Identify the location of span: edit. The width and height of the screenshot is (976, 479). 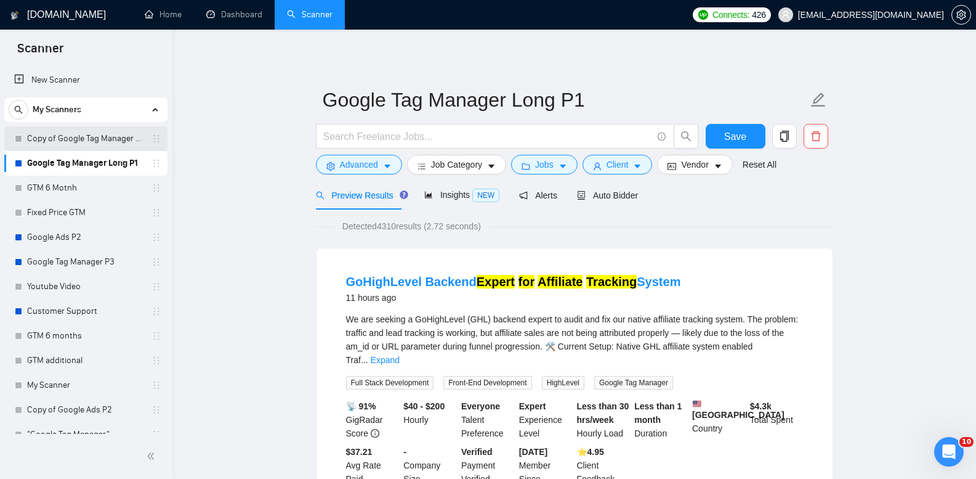
(818, 100).